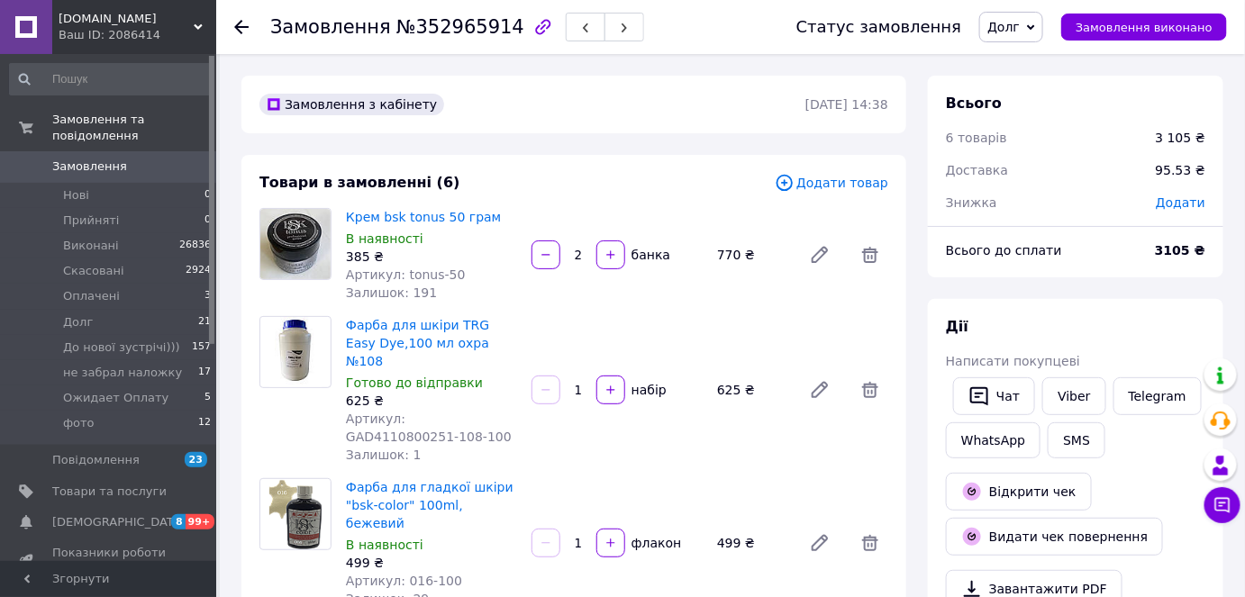  Describe the element at coordinates (429, 428) in the screenshot. I see `span: Артикул: GAD4110800251-108-100` at that location.